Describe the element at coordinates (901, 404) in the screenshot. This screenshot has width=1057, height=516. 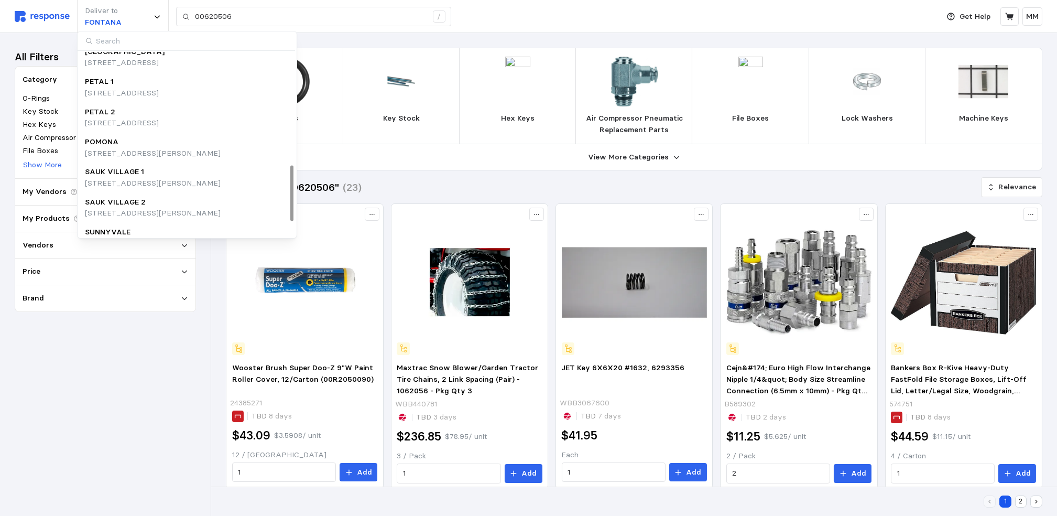
I see `p: 574751` at that location.